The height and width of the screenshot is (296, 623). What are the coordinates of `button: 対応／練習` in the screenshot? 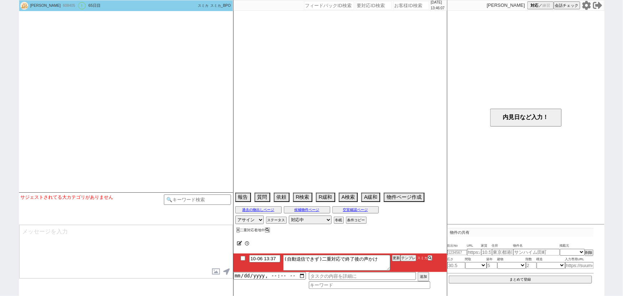 It's located at (541, 5).